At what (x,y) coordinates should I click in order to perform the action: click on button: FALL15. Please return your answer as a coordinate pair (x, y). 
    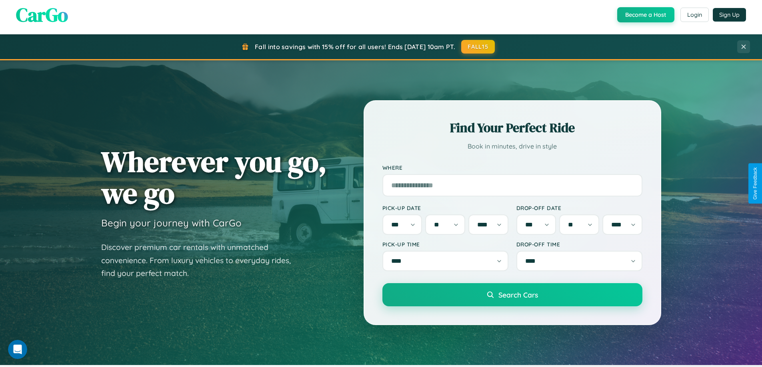
    Looking at the image, I should click on (478, 47).